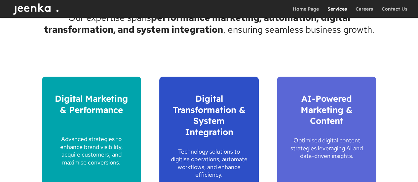 This screenshot has width=418, height=182. What do you see at coordinates (337, 12) in the screenshot?
I see `a: Services` at bounding box center [337, 12].